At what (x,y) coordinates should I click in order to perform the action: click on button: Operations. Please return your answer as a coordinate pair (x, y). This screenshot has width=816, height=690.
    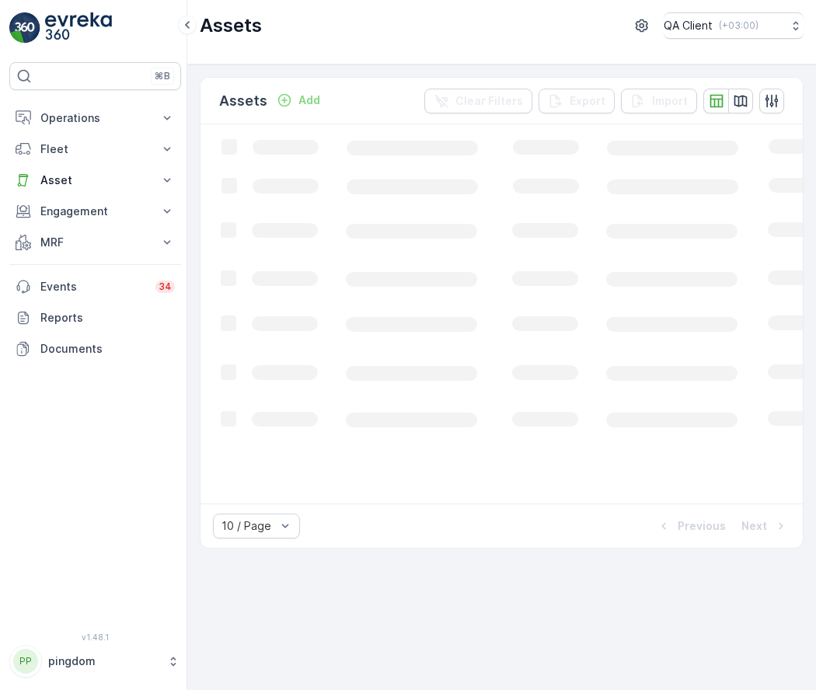
    Looking at the image, I should click on (95, 118).